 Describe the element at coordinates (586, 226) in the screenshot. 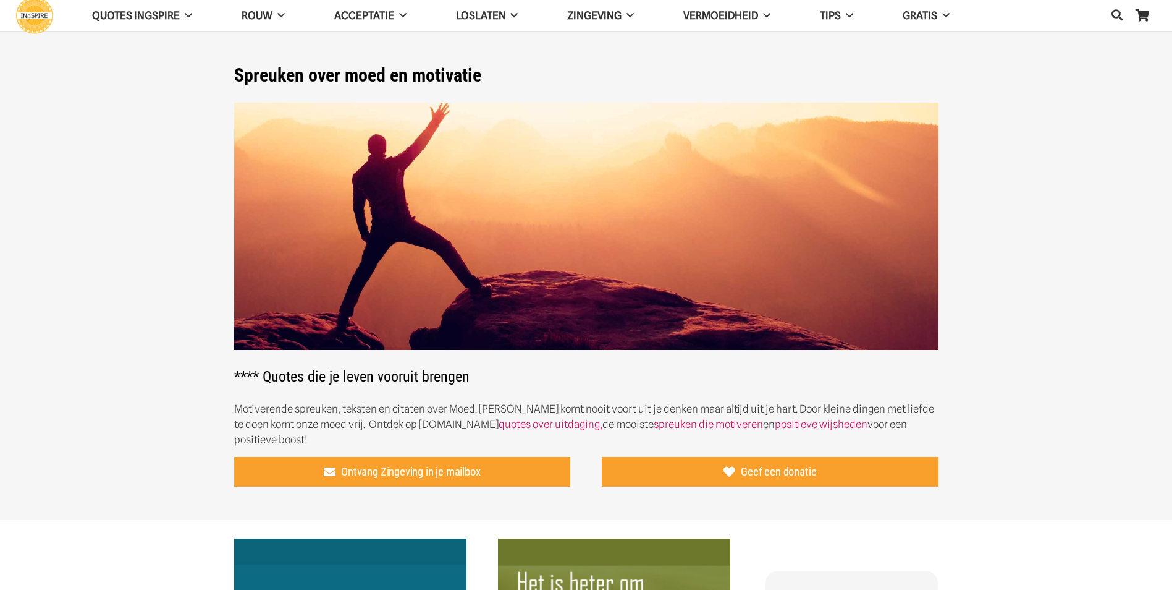

I see `img: Spreuken over moed, moedig zijn en mooie woorden over uitdaging en kracht - ingspire.nl` at that location.